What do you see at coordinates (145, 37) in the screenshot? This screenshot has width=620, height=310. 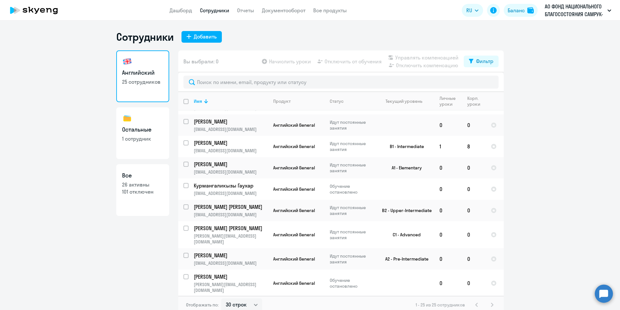 I see `h1: Сотрудники` at bounding box center [145, 37].